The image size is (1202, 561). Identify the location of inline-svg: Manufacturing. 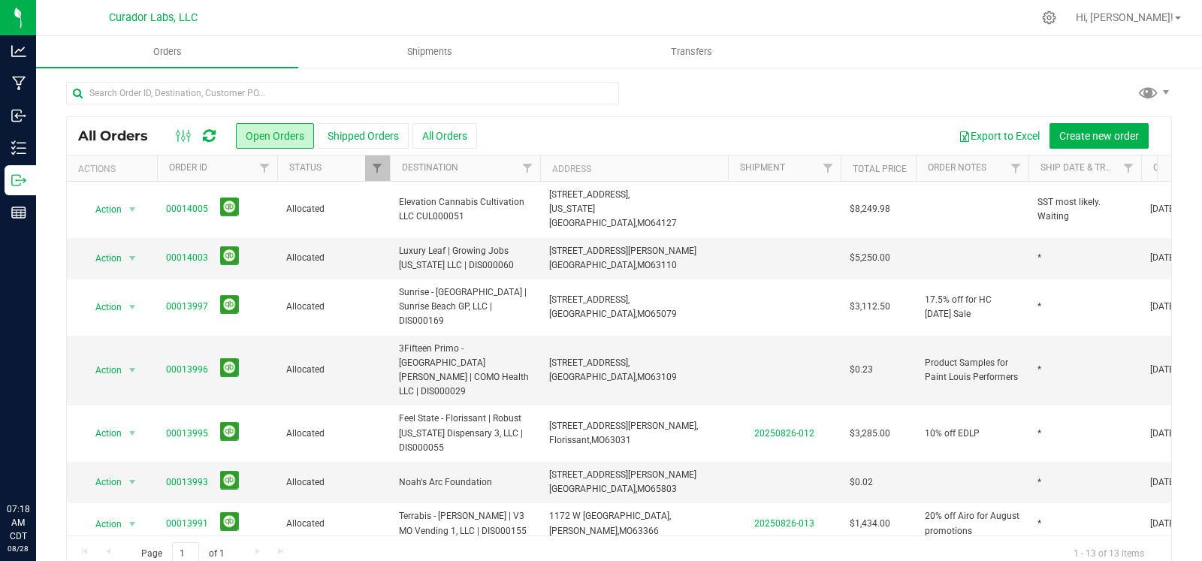
(19, 83).